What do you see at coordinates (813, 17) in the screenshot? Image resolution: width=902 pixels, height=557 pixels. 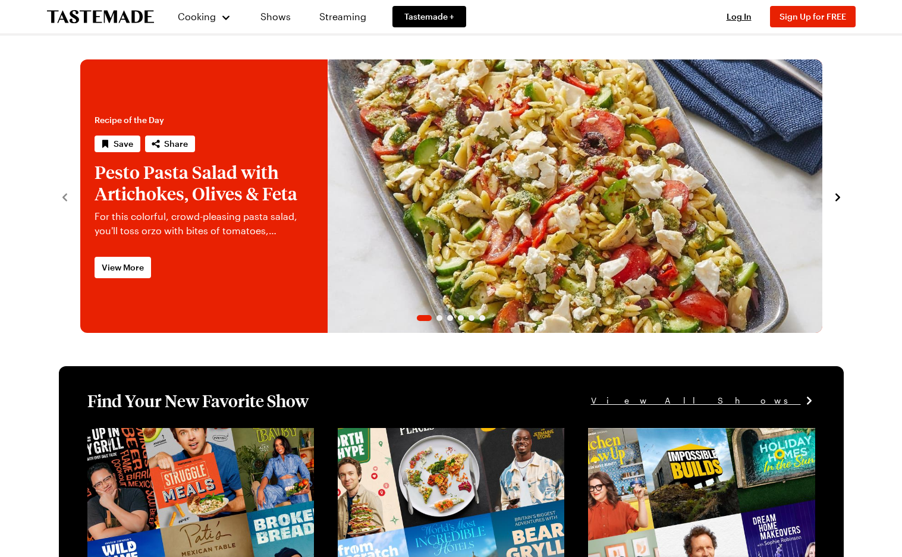 I see `button: Sign Up for FREE` at bounding box center [813, 17].